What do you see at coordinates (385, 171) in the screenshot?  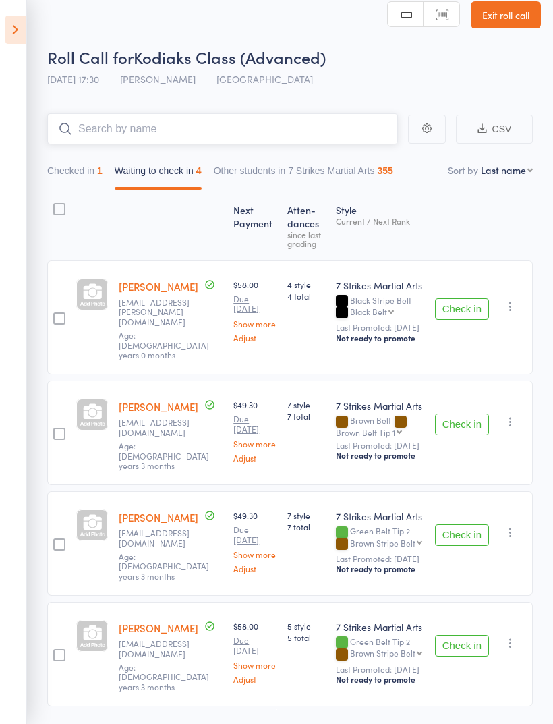 I see `div: 355` at bounding box center [385, 171].